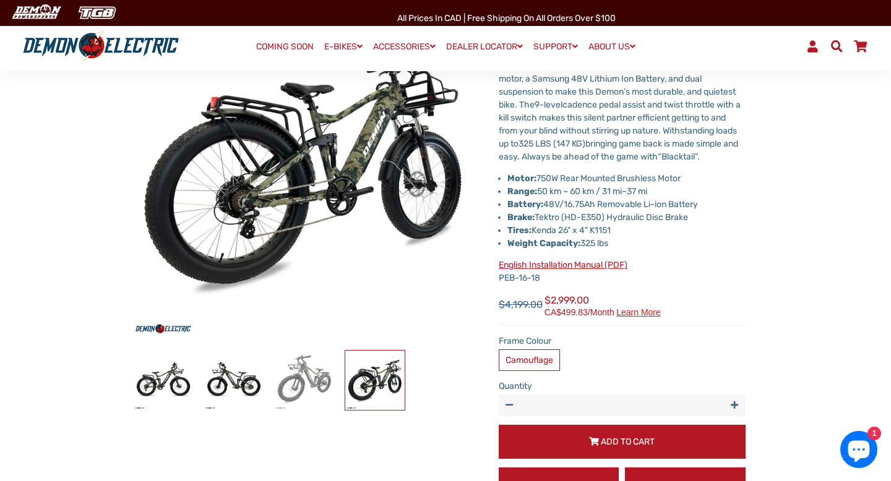 Image resolution: width=891 pixels, height=481 pixels. What do you see at coordinates (627, 442) in the screenshot?
I see `span: Add to Cart` at bounding box center [627, 442].